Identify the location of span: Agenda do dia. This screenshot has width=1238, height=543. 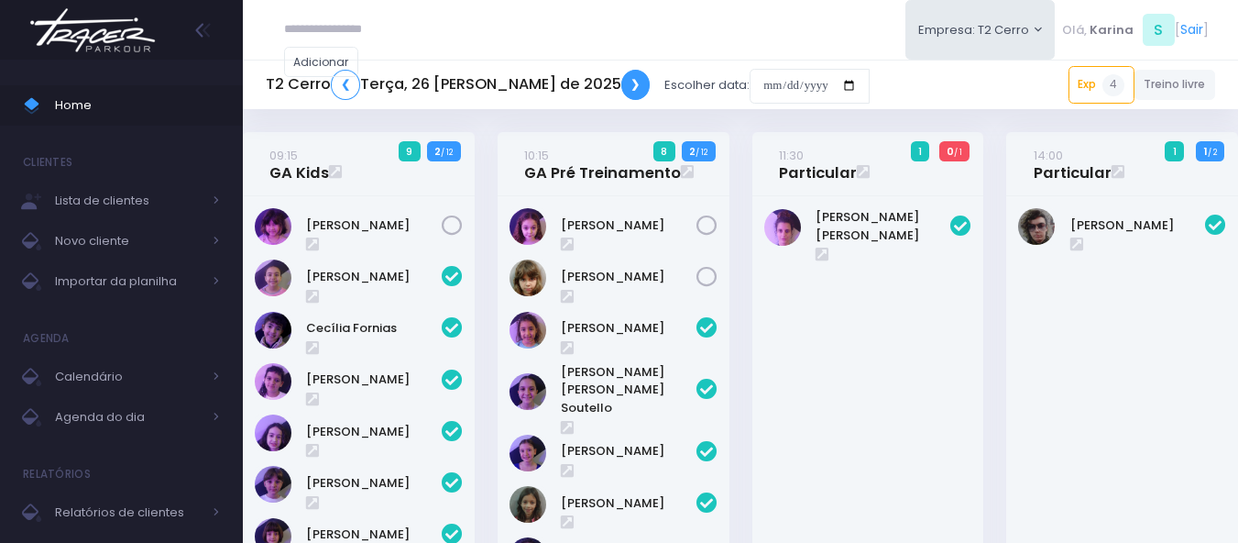
(128, 417).